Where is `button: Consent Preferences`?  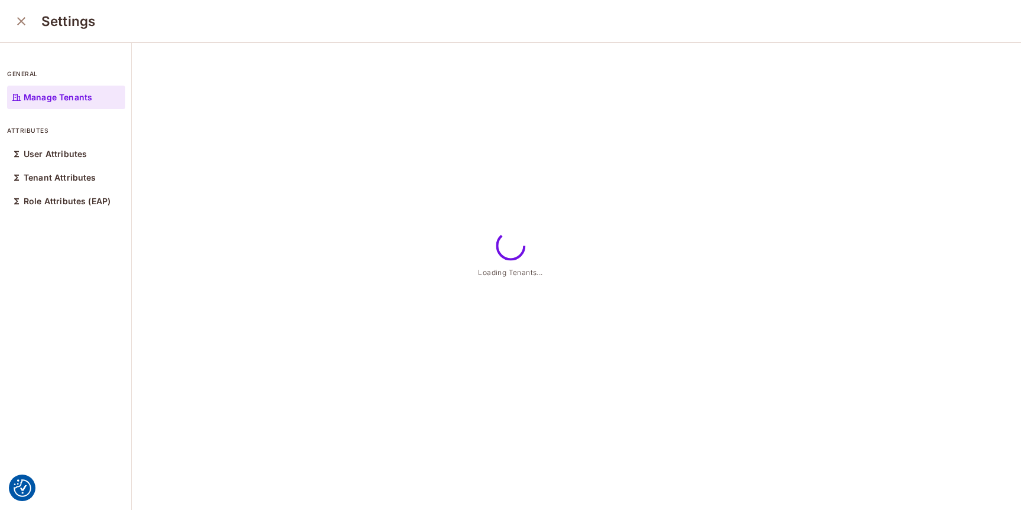
button: Consent Preferences is located at coordinates (22, 489).